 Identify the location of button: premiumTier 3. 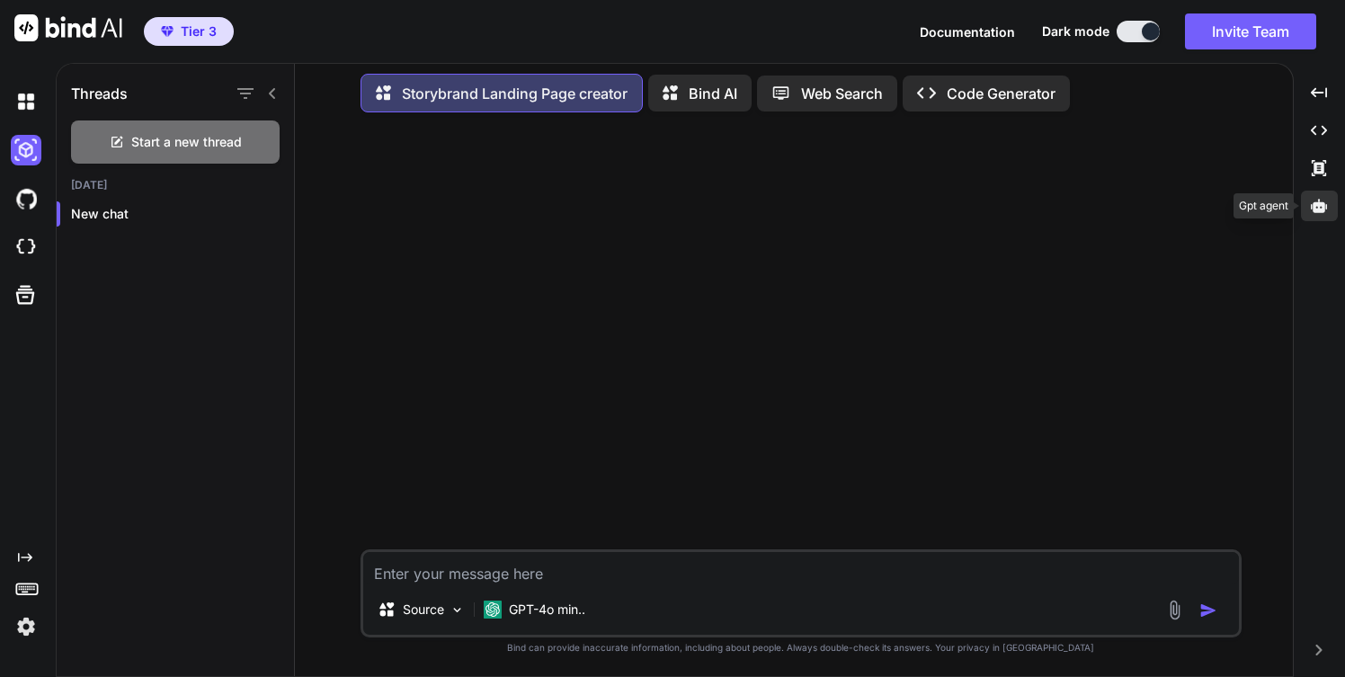
(189, 31).